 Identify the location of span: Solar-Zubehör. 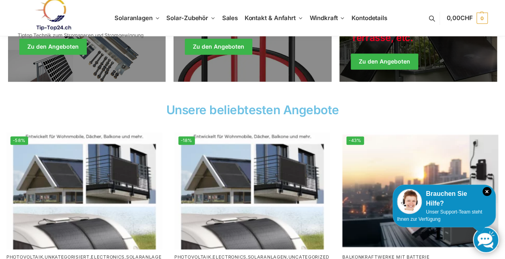
(187, 18).